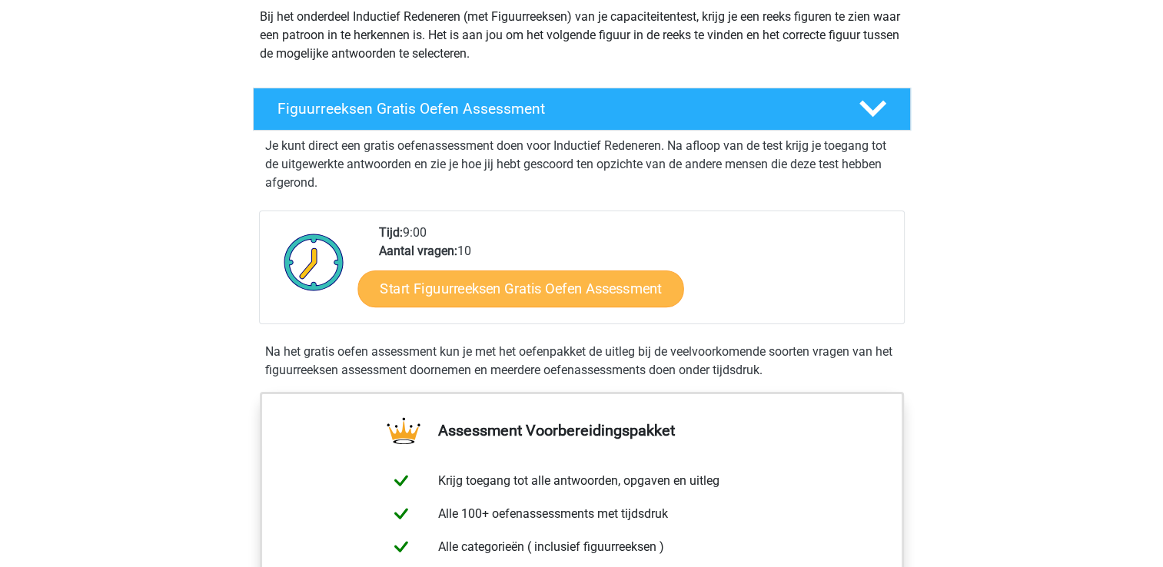  Describe the element at coordinates (635, 274) in the screenshot. I see `div: 9:00 10` at that location.